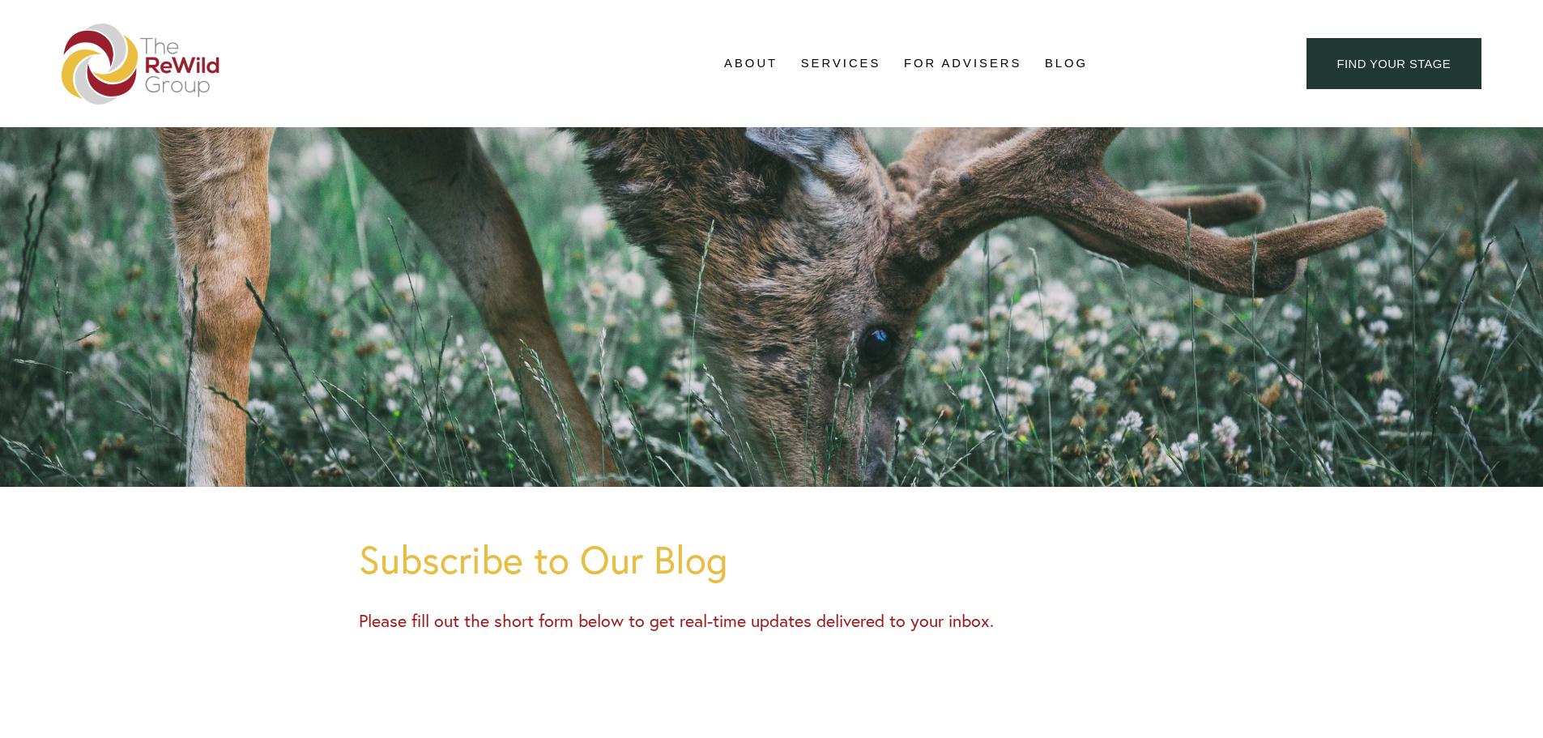 The height and width of the screenshot is (738, 1543). What do you see at coordinates (962, 64) in the screenshot?
I see `a: For Advisers` at bounding box center [962, 64].